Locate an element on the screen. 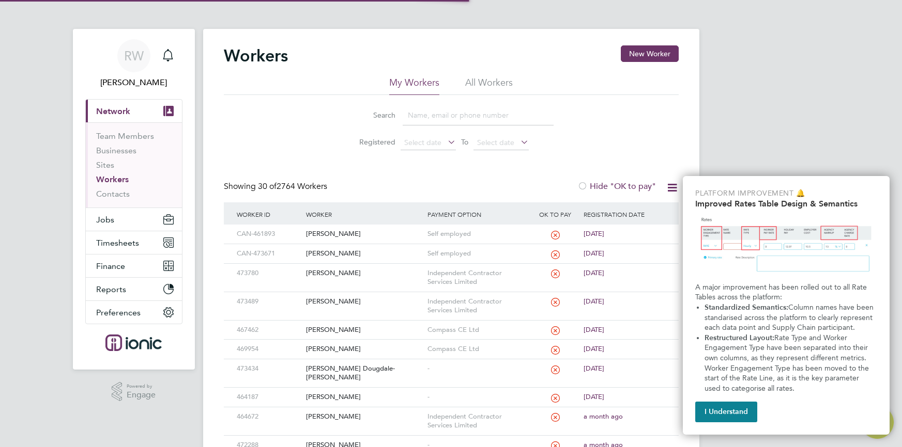 This screenshot has width=902, height=447. strong: Restructured Layout: is located at coordinates (739, 338).